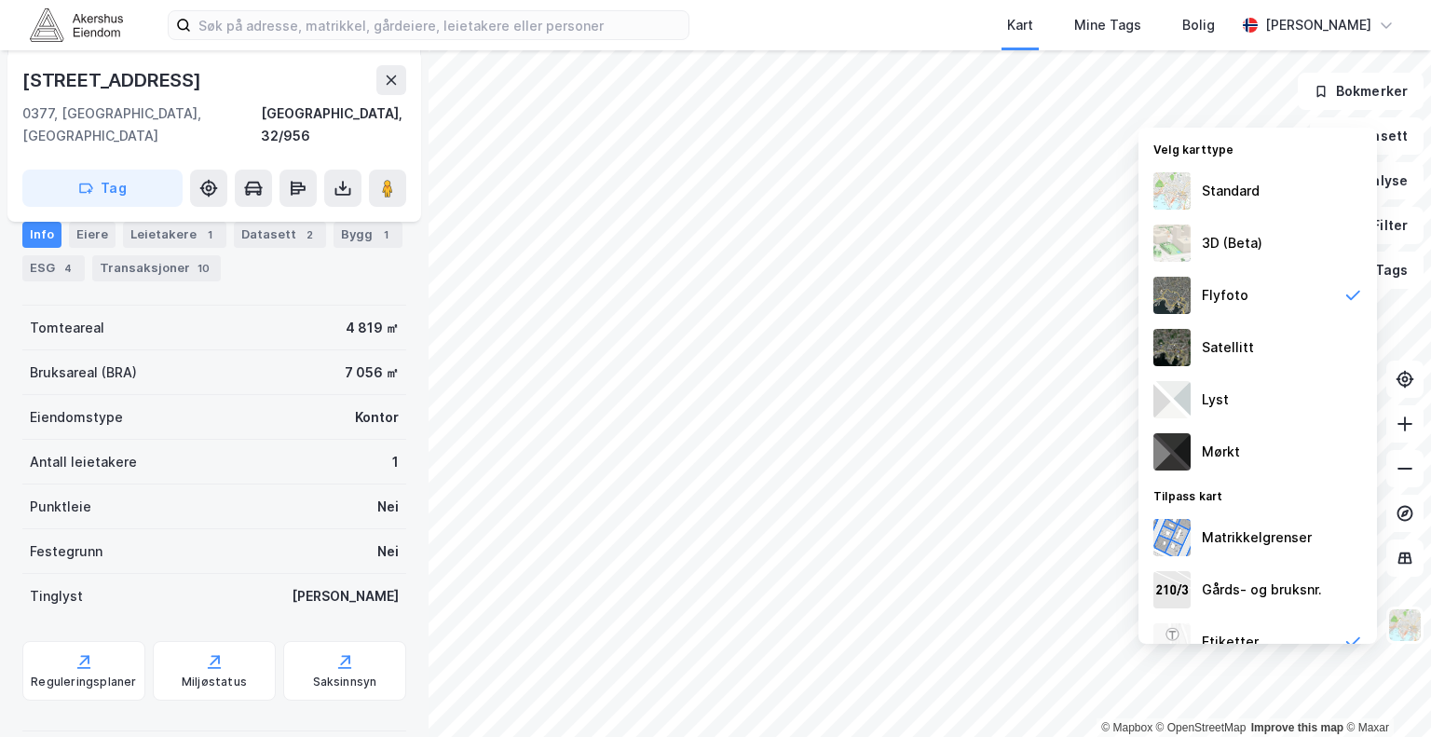  Describe the element at coordinates (1215, 400) in the screenshot. I see `div: Lyst` at that location.